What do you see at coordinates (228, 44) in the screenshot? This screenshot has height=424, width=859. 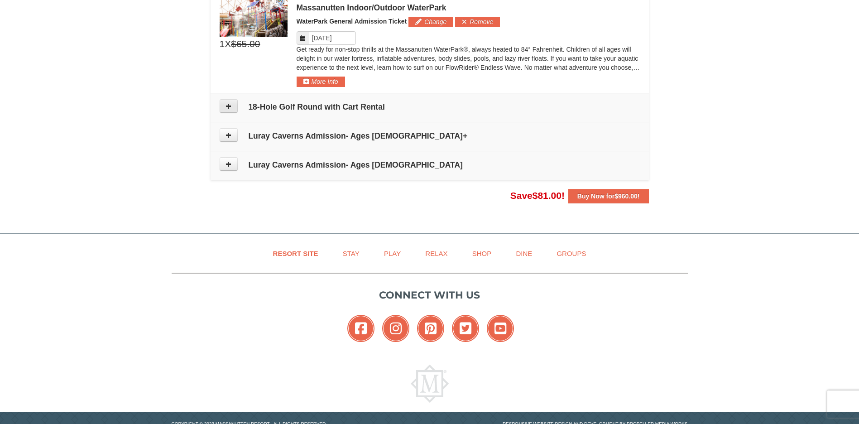 I see `span: X` at bounding box center [228, 44].